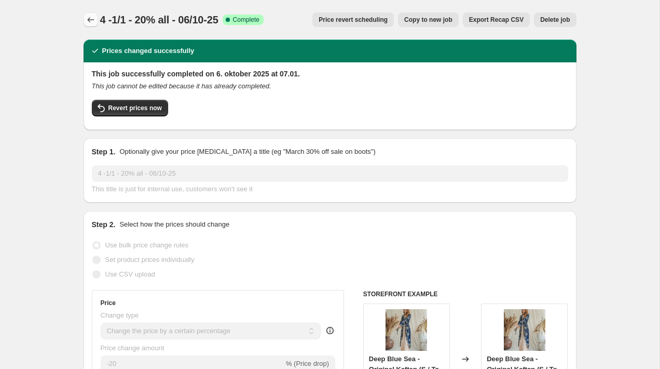 This screenshot has width=660, height=369. I want to click on button: Revert prices now, so click(130, 108).